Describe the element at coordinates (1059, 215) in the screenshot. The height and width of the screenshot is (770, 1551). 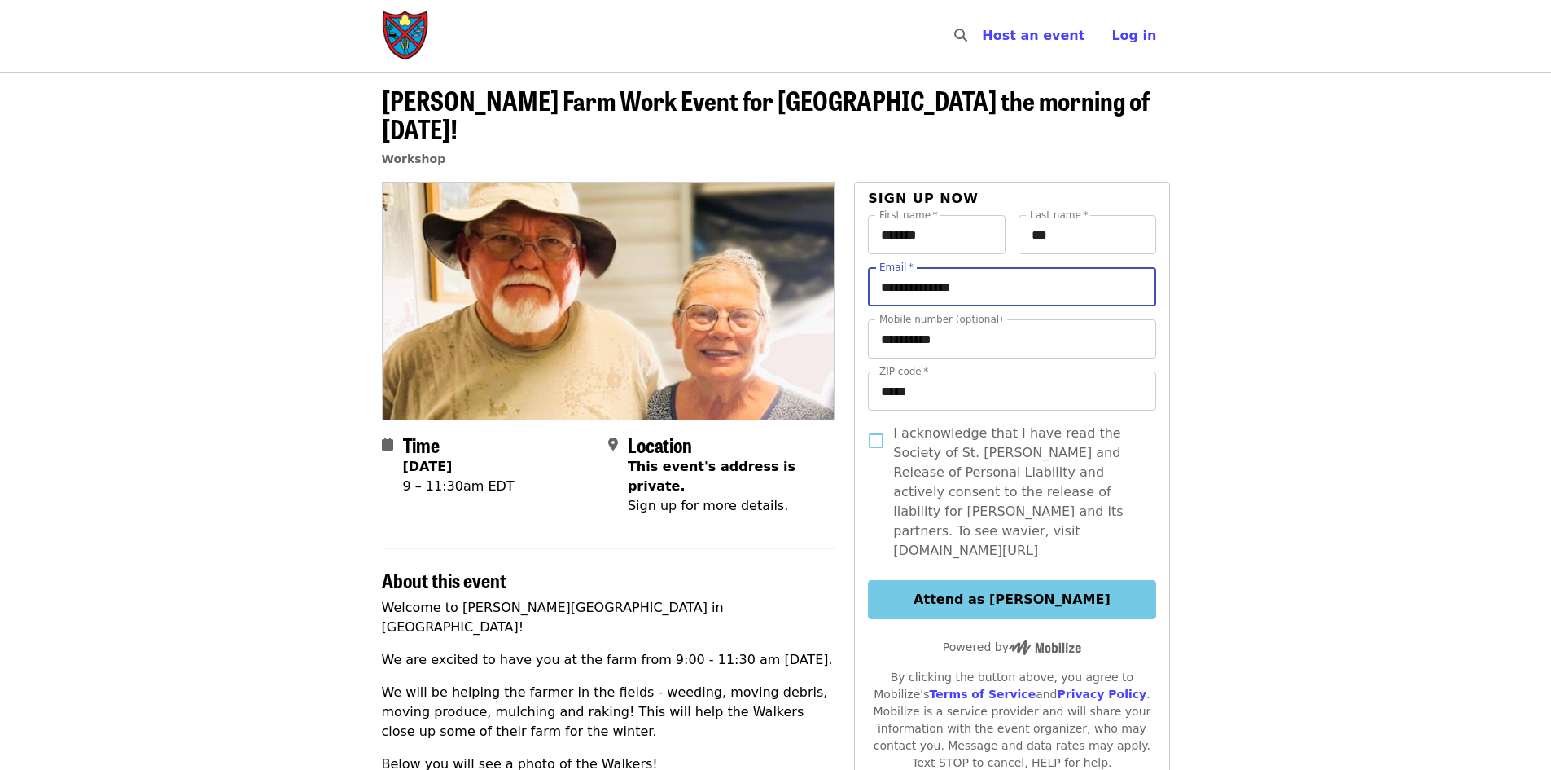
I see `label: Last name` at that location.